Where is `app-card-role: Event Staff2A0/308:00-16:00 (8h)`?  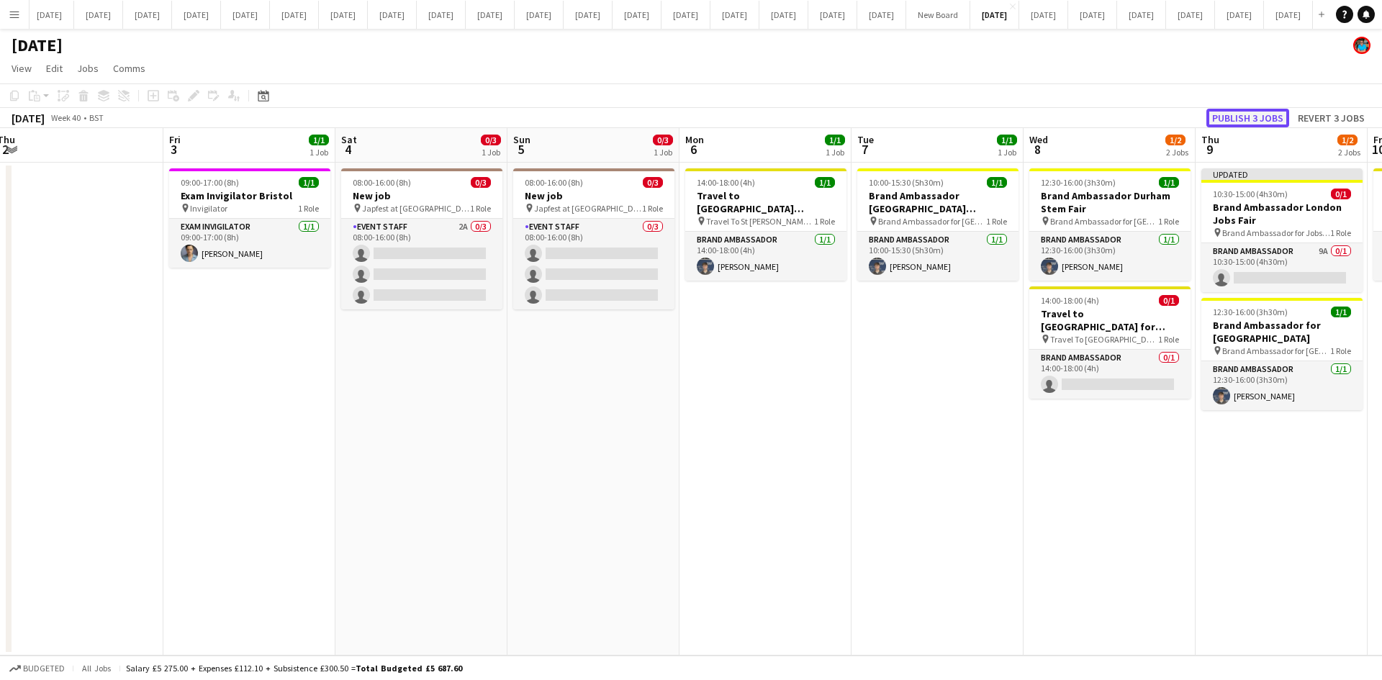 app-card-role: Event Staff2A0/308:00-16:00 (8h) is located at coordinates (422, 264).